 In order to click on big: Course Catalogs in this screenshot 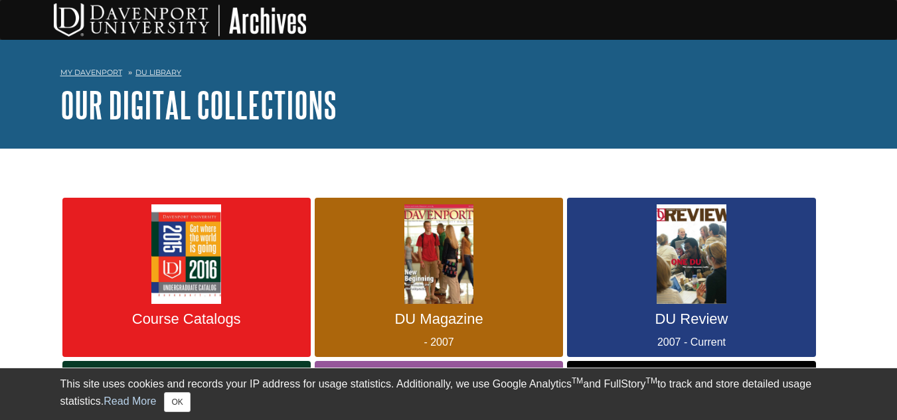, I will do `click(187, 319)`.